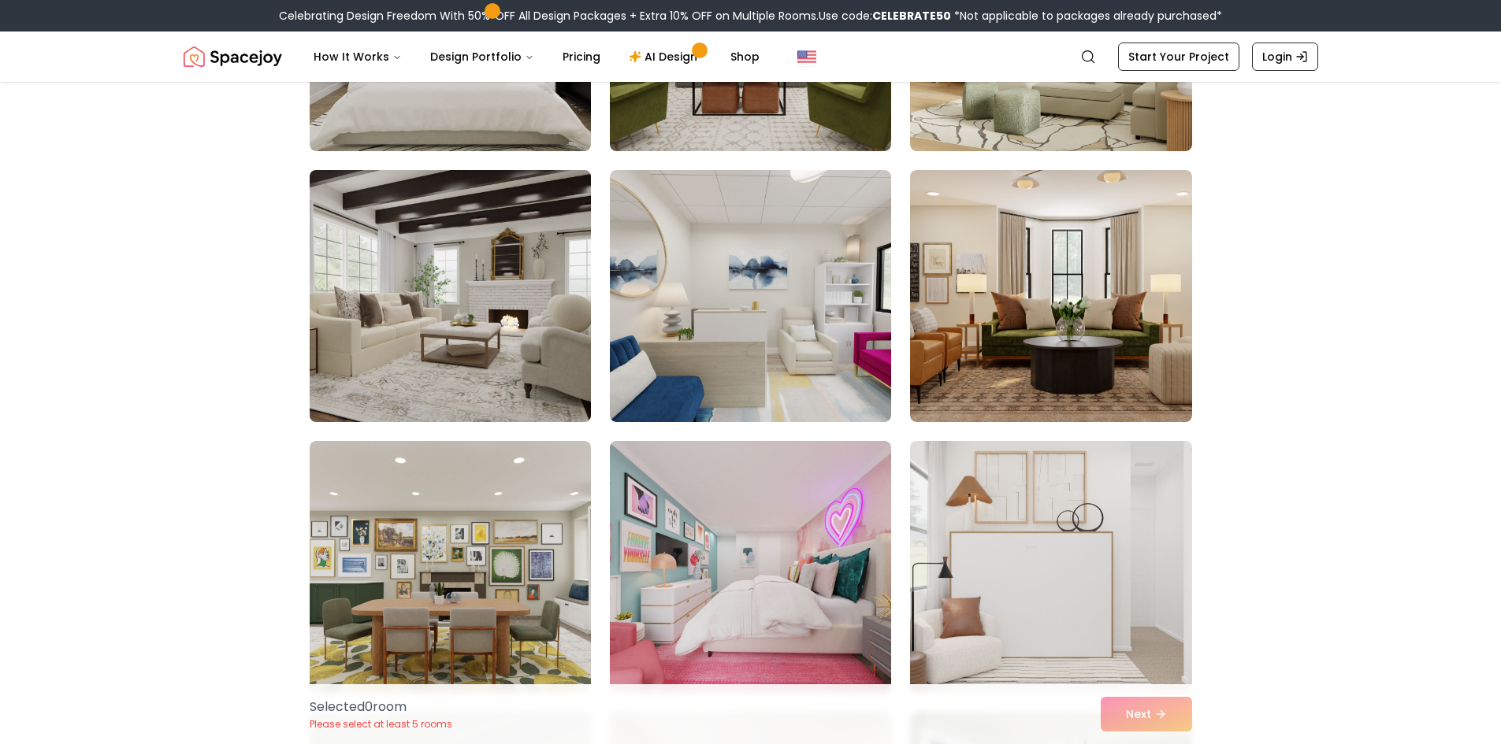 The height and width of the screenshot is (744, 1501). What do you see at coordinates (807, 57) in the screenshot?
I see `img: United States` at bounding box center [807, 57].